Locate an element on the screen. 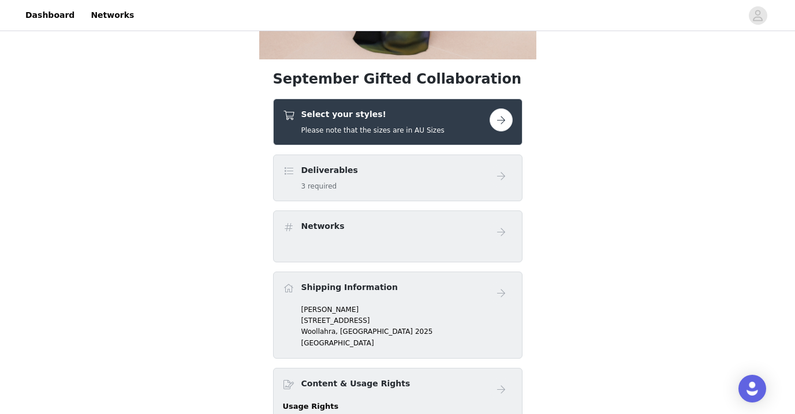 This screenshot has height=414, width=795. div: Deliverables is located at coordinates (398, 178).